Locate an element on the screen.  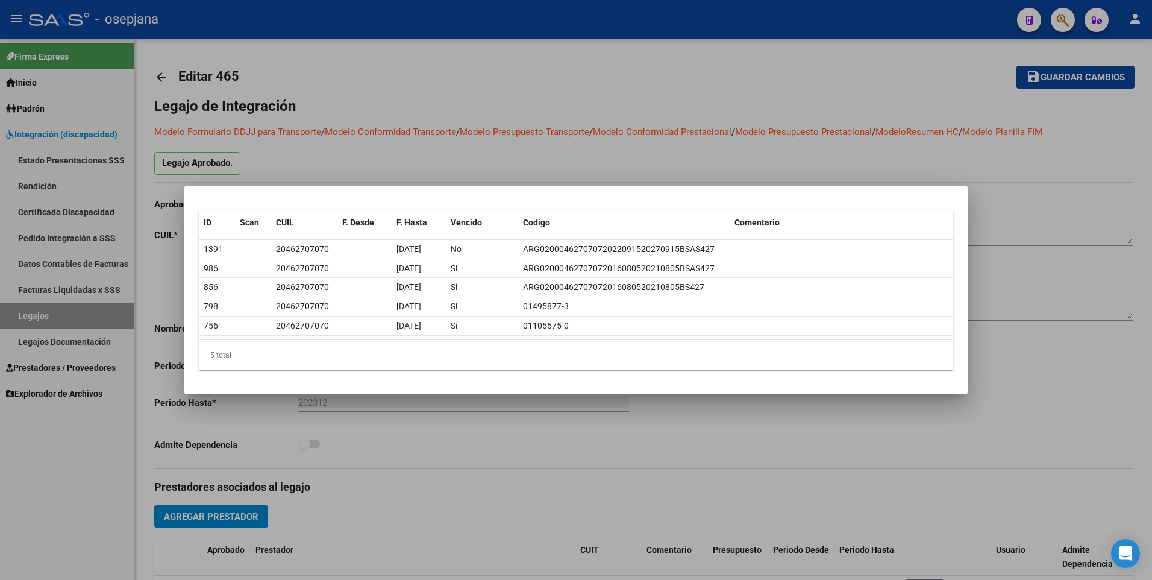
datatable-header-cell: Scan is located at coordinates (253, 222).